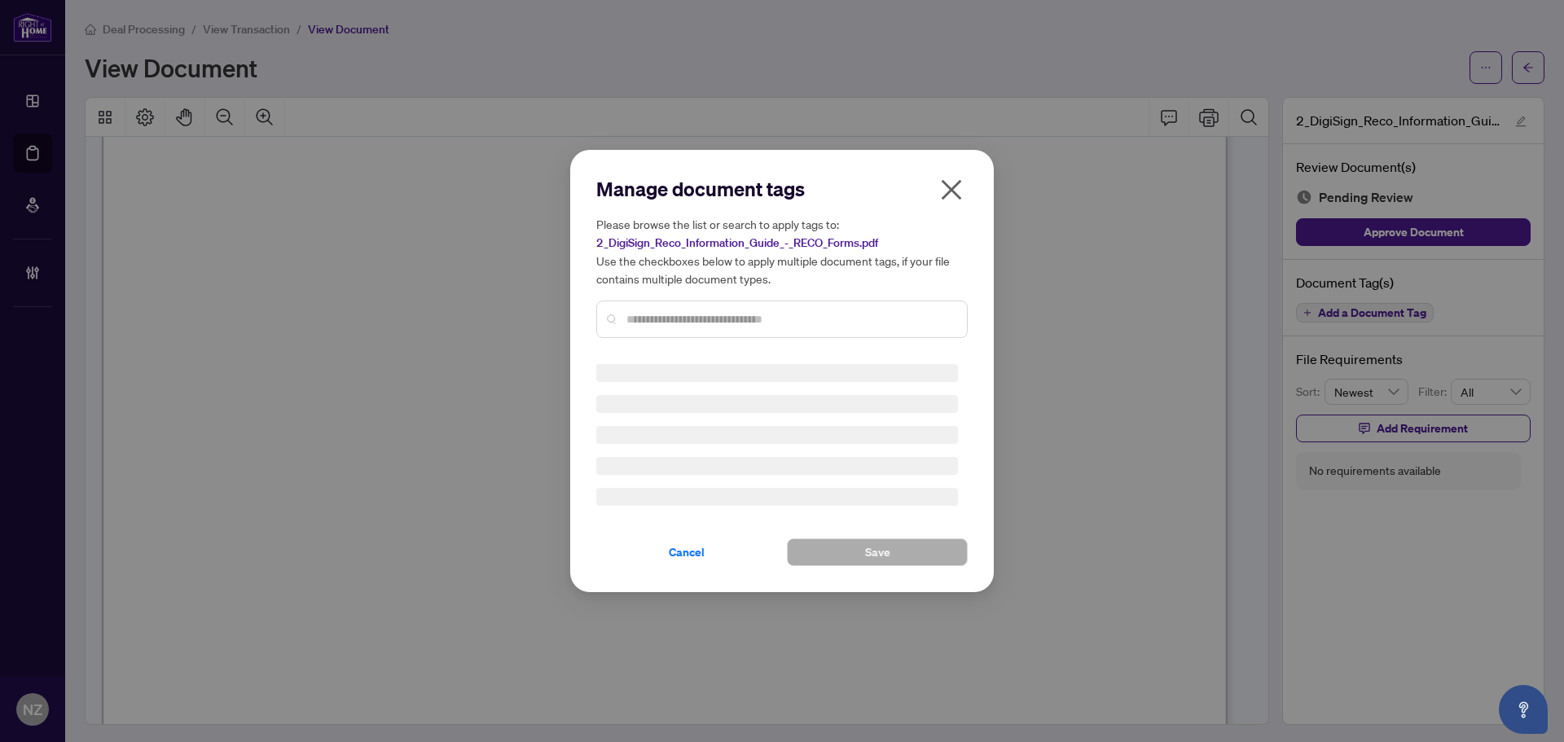  What do you see at coordinates (687, 552) in the screenshot?
I see `button: Cancel` at bounding box center [687, 552].